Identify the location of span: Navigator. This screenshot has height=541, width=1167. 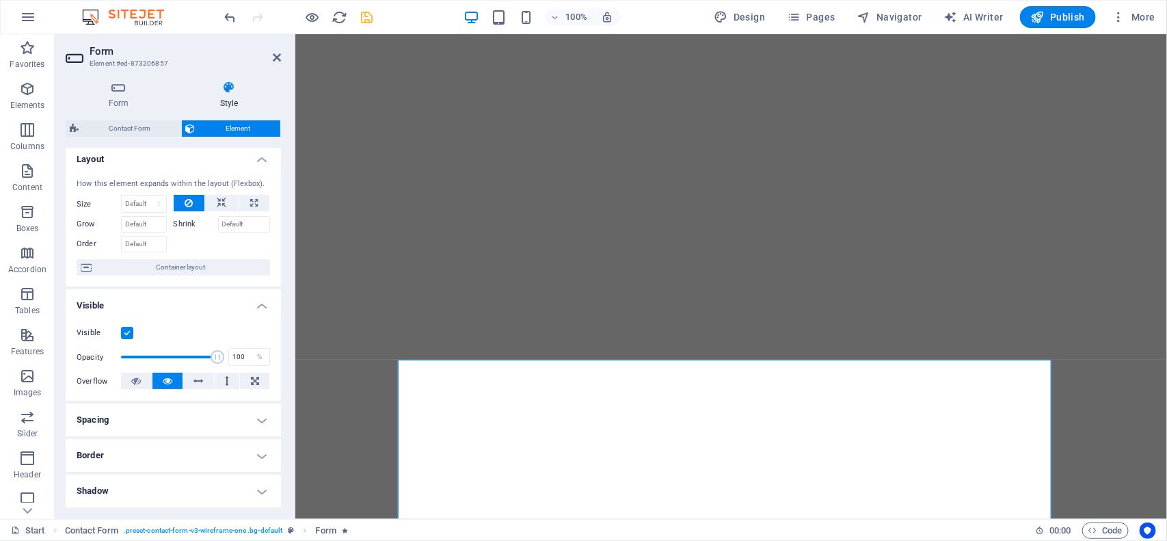
(889, 17).